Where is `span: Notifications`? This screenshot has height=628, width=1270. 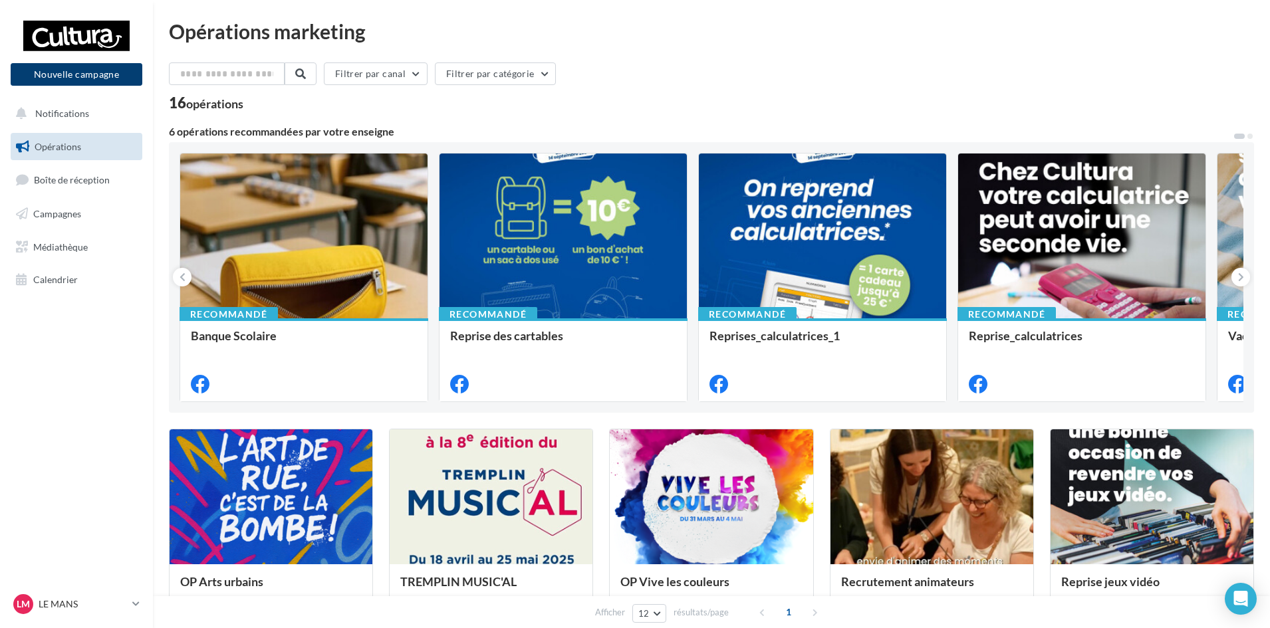 span: Notifications is located at coordinates (62, 113).